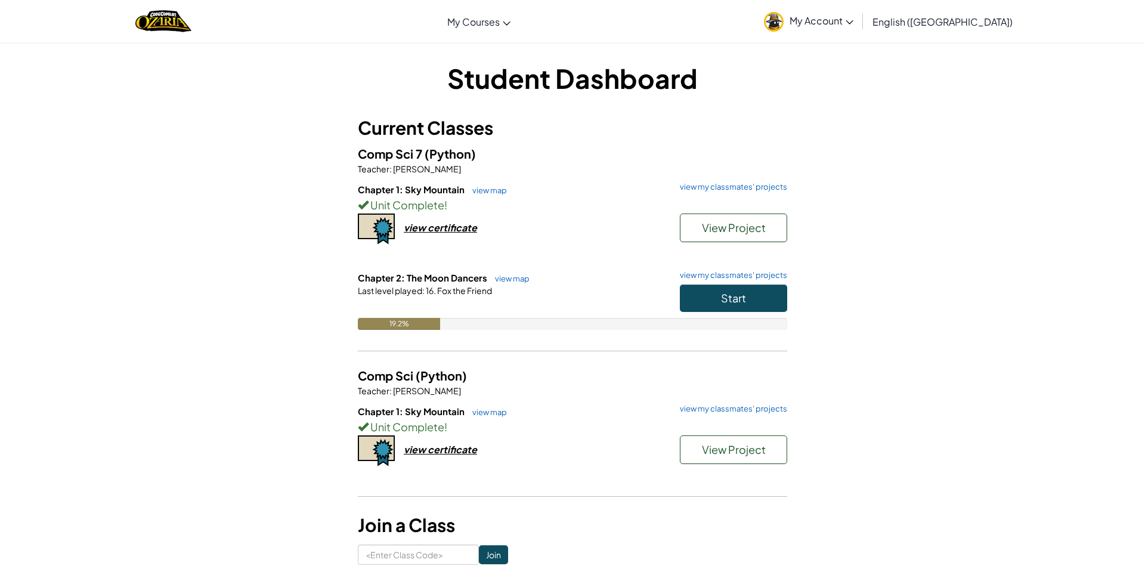  I want to click on a: My Courses, so click(479, 21).